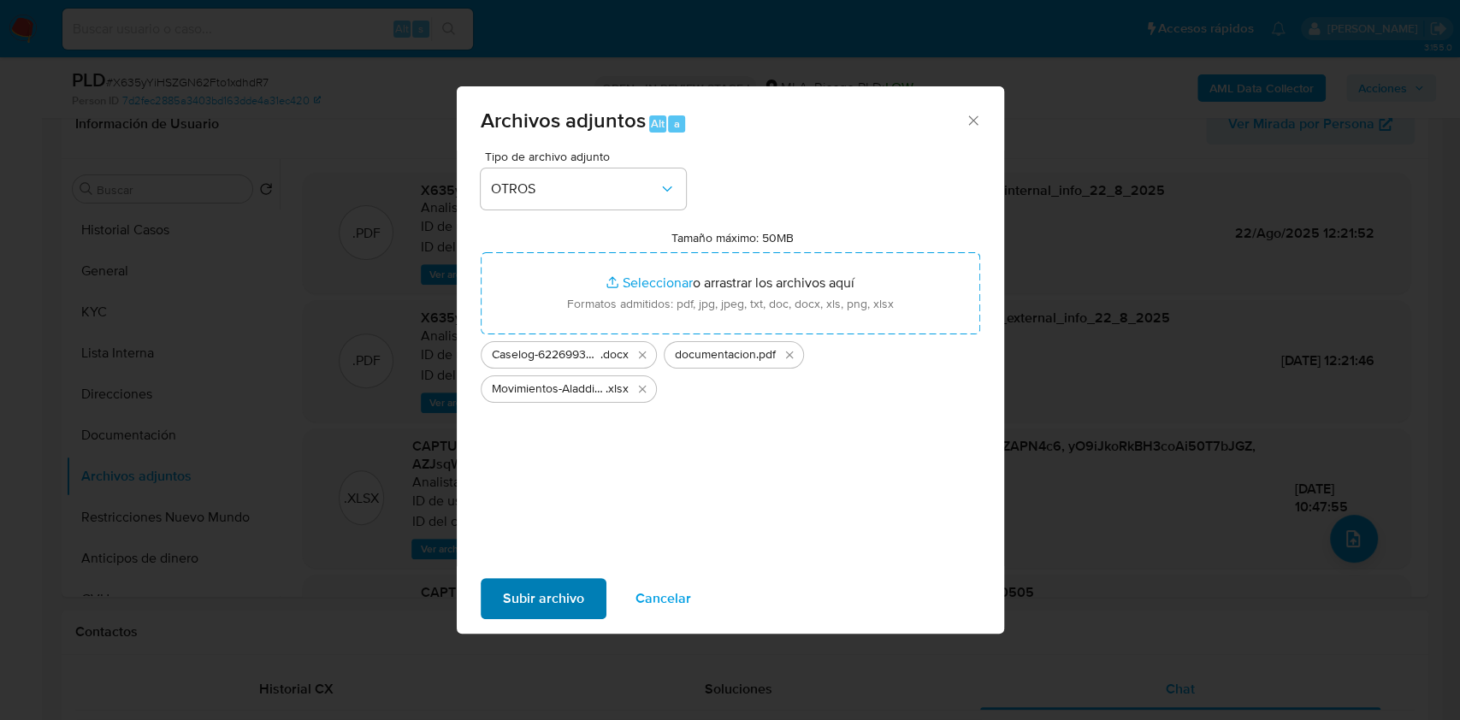 The width and height of the screenshot is (1460, 720). Describe the element at coordinates (642, 355) in the screenshot. I see `button: Eliminar Caselog-62269936- NO ROI.docx` at that location.